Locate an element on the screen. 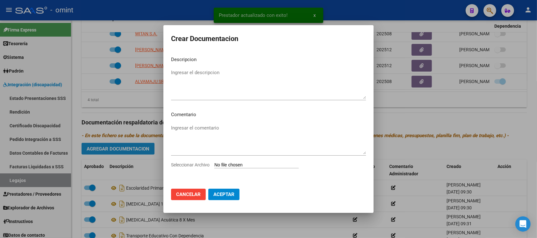 The image size is (537, 238). span: Seleccionar Archivo is located at coordinates (190, 165).